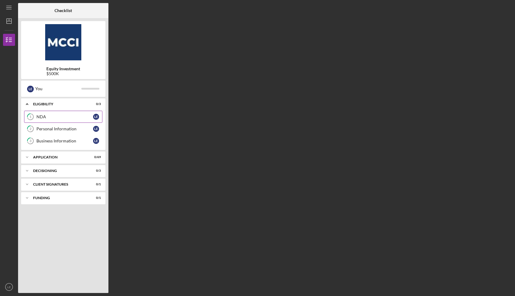  I want to click on div: Eligibility, so click(59, 104).